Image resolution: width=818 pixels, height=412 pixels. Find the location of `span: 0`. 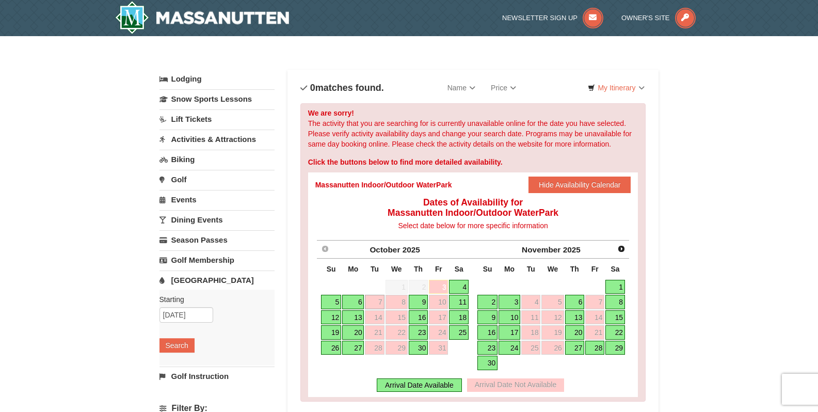

span: 0 is located at coordinates (313, 88).